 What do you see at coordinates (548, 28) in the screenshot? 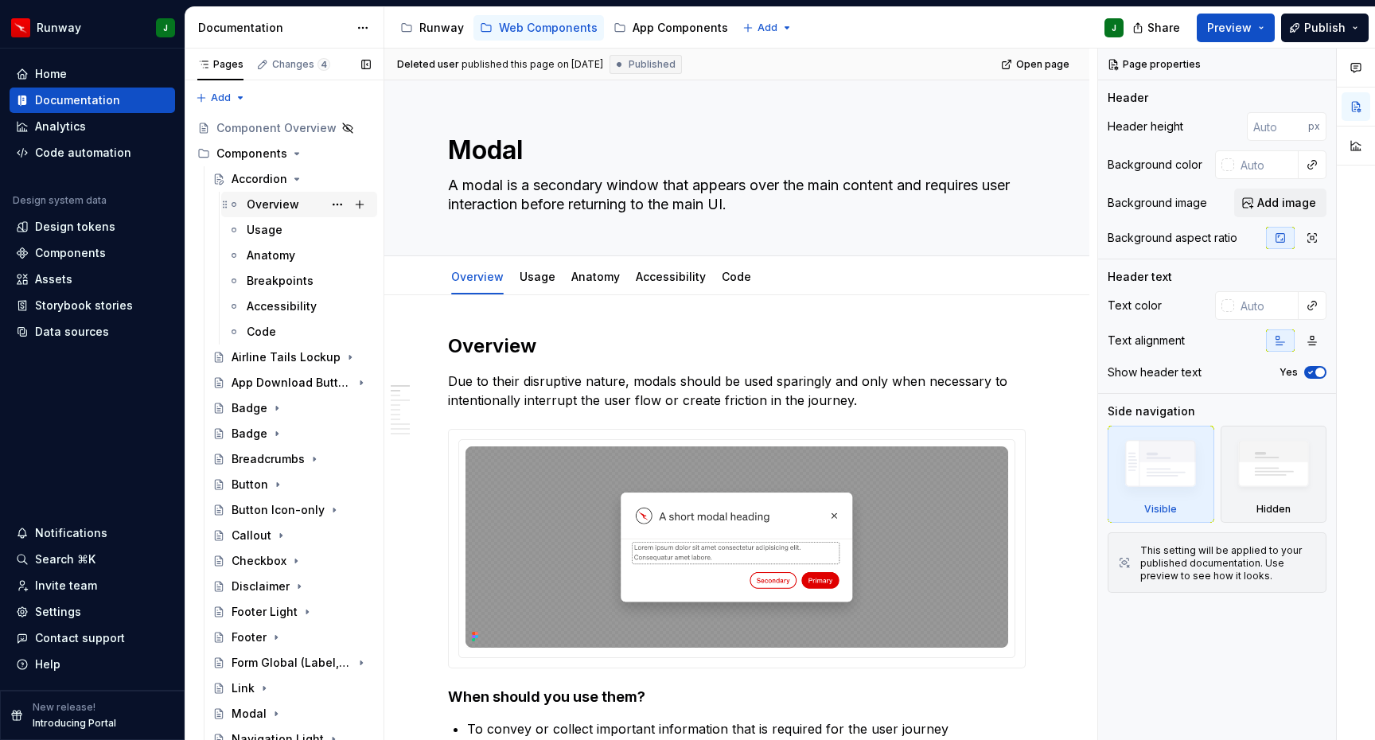
I see `div: Web Components` at bounding box center [548, 28].